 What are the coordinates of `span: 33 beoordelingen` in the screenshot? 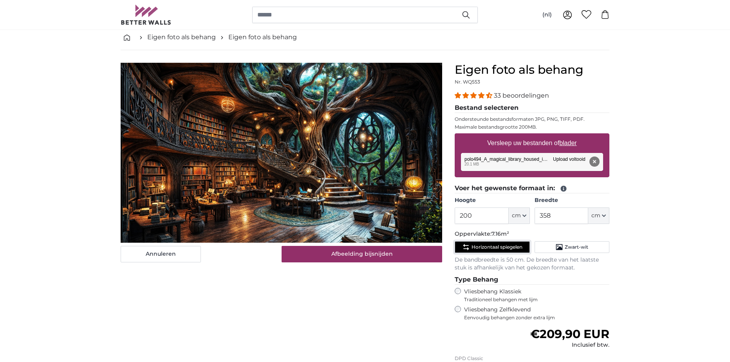 It's located at (522, 95).